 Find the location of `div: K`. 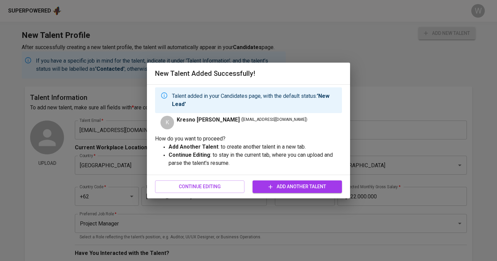

div: K is located at coordinates (167, 123).